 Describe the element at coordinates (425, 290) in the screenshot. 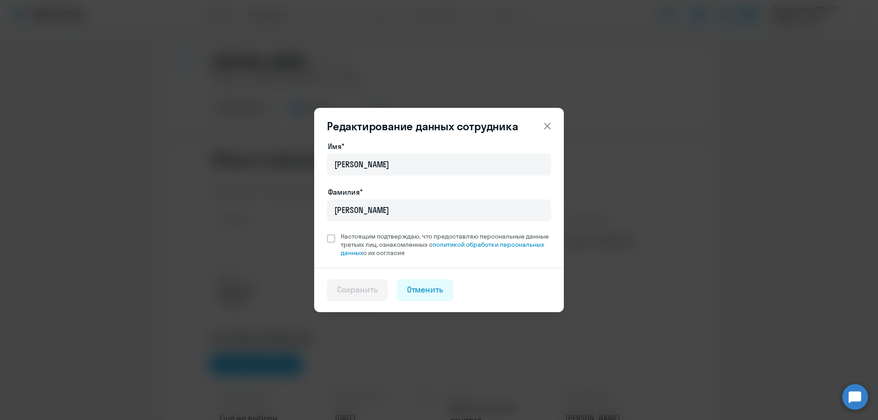

I see `button: Отменить` at that location.